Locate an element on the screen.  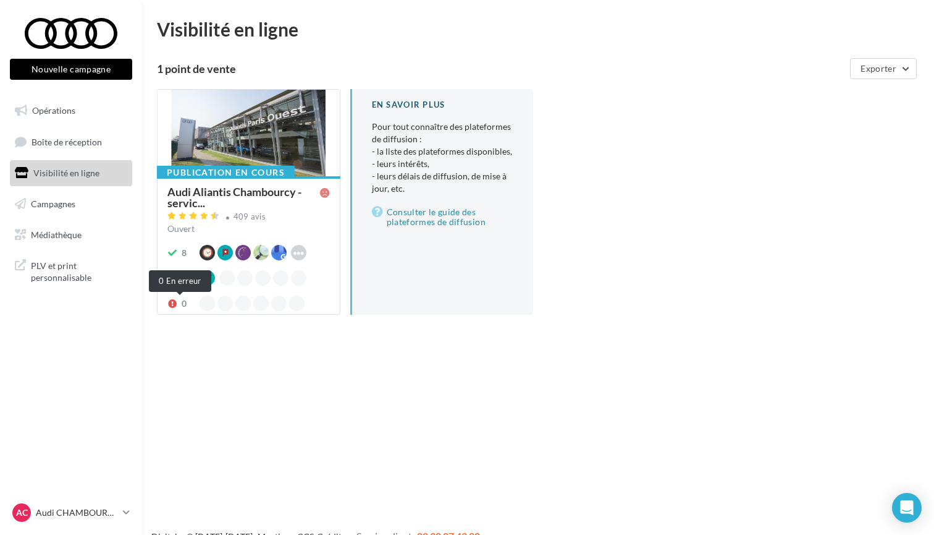
li: - la liste des plateformes disponibles, is located at coordinates (443, 151).